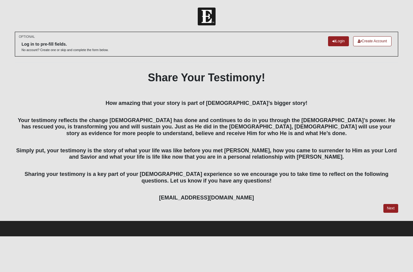  Describe the element at coordinates (27, 37) in the screenshot. I see `small: OPTIONAL` at that location.